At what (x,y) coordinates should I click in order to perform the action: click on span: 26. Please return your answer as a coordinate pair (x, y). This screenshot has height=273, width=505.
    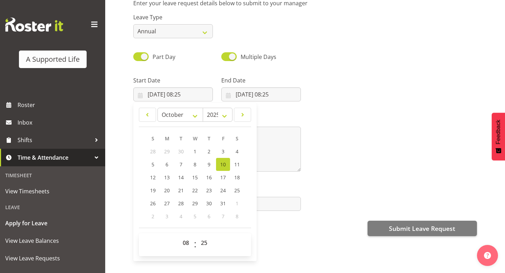
    Looking at the image, I should click on (153, 203).